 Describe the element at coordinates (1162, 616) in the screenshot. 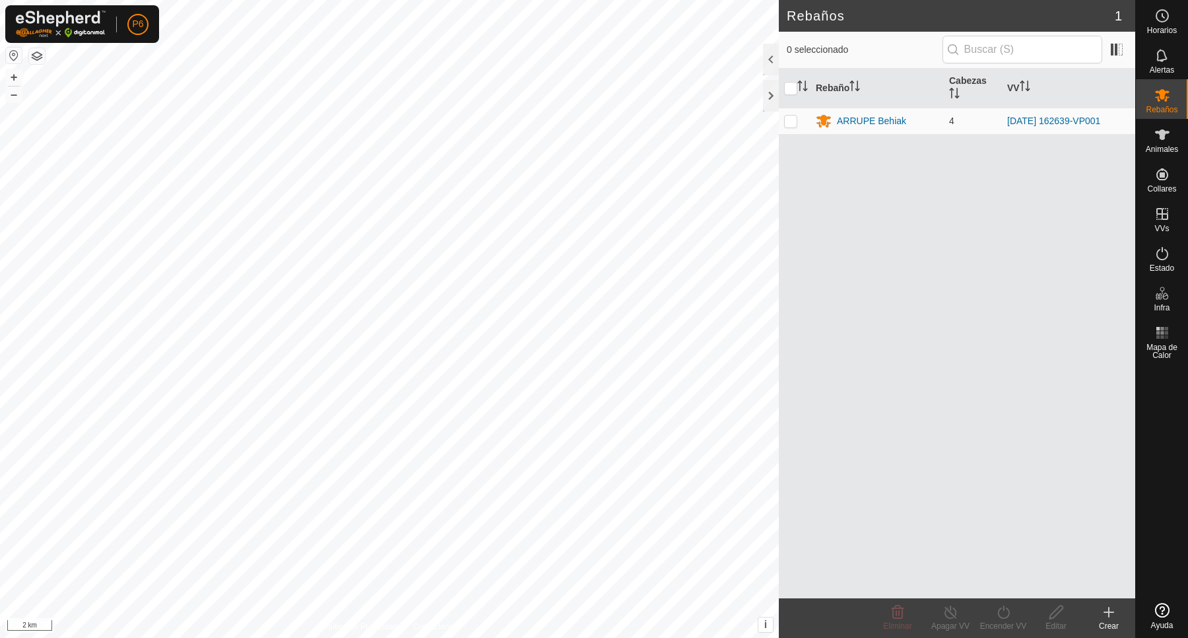

I see `a: Ayuda` at that location.